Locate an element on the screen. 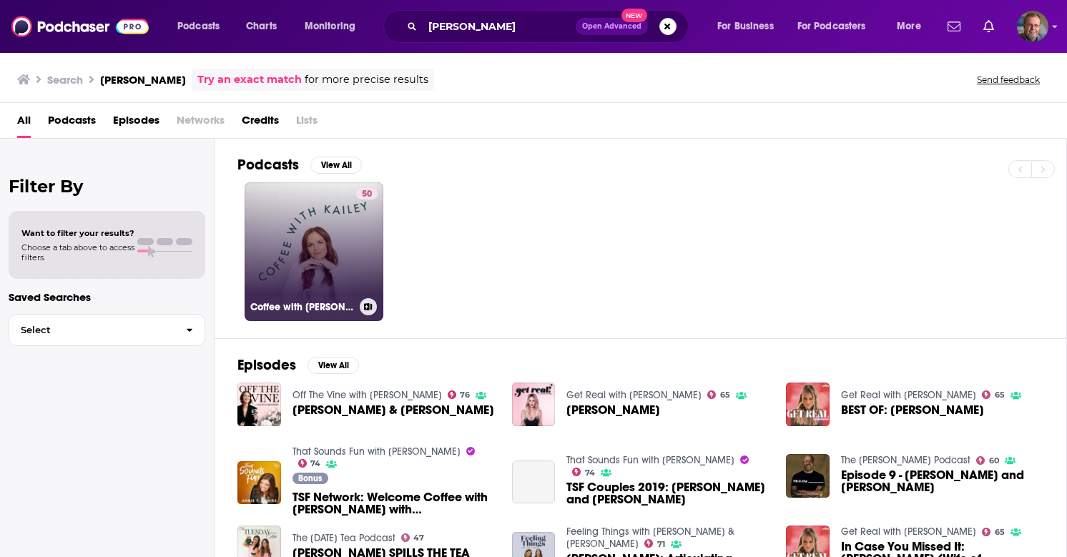  a: Episodes is located at coordinates (136, 123).